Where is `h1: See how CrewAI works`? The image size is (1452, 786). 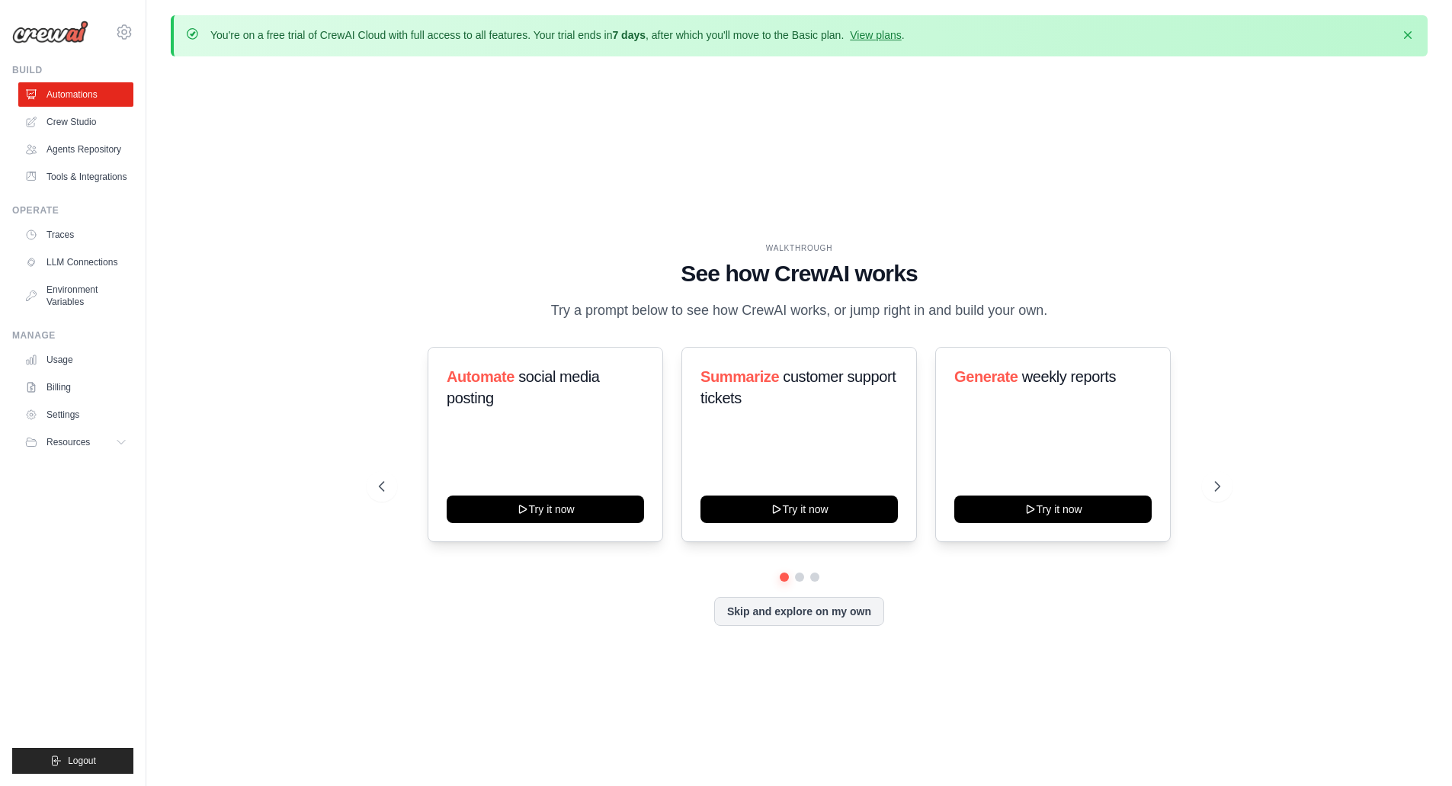 h1: See how CrewAI works is located at coordinates (800, 274).